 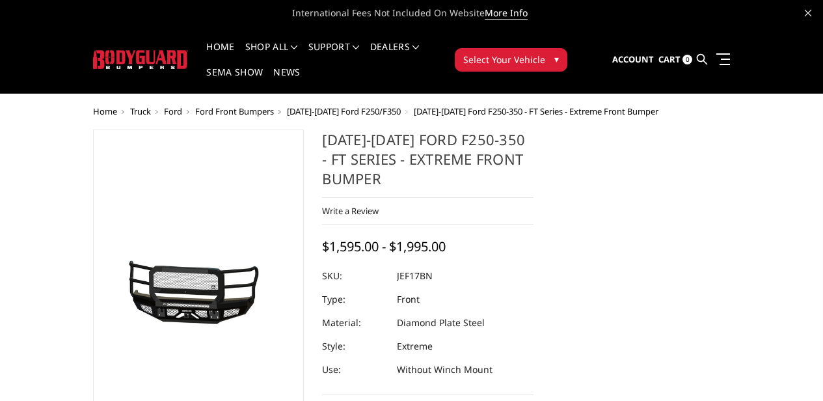 I want to click on dt: Material:, so click(x=354, y=323).